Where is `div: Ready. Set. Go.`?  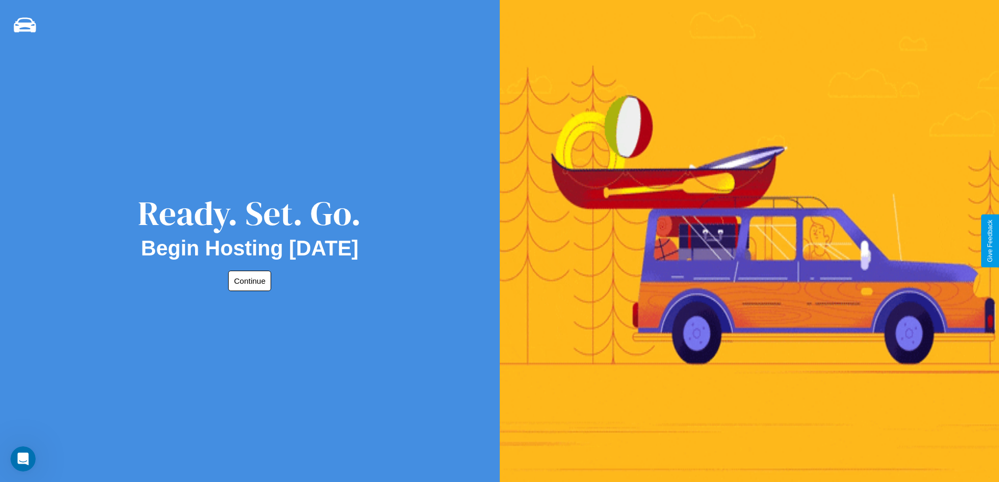
div: Ready. Set. Go. is located at coordinates (250, 213).